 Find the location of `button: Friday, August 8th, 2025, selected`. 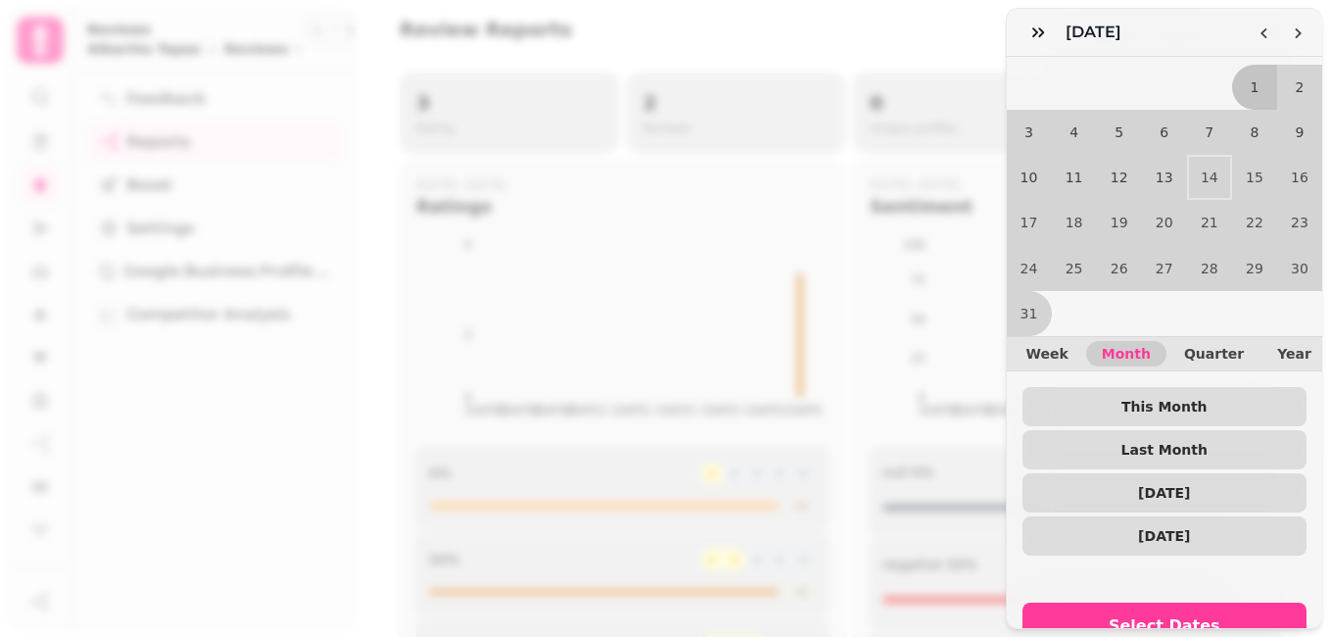

button: Friday, August 8th, 2025, selected is located at coordinates (1255, 132).